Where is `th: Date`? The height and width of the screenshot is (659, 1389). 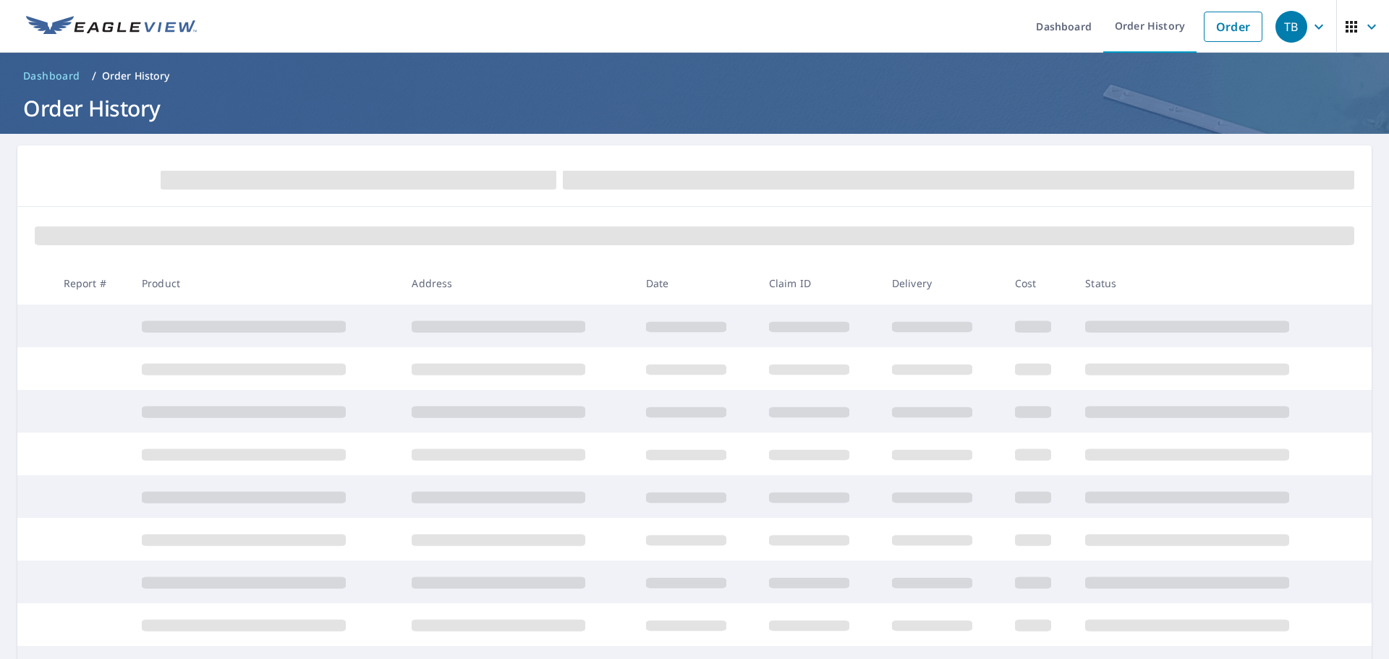 th: Date is located at coordinates (696, 283).